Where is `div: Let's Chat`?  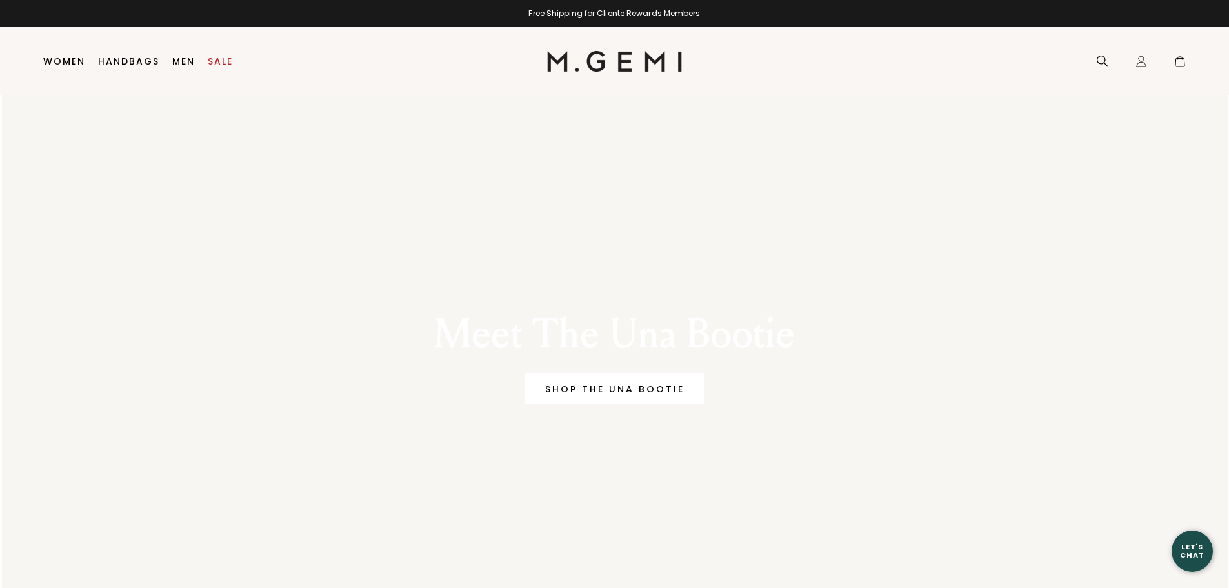 div: Let's Chat is located at coordinates (1192, 550).